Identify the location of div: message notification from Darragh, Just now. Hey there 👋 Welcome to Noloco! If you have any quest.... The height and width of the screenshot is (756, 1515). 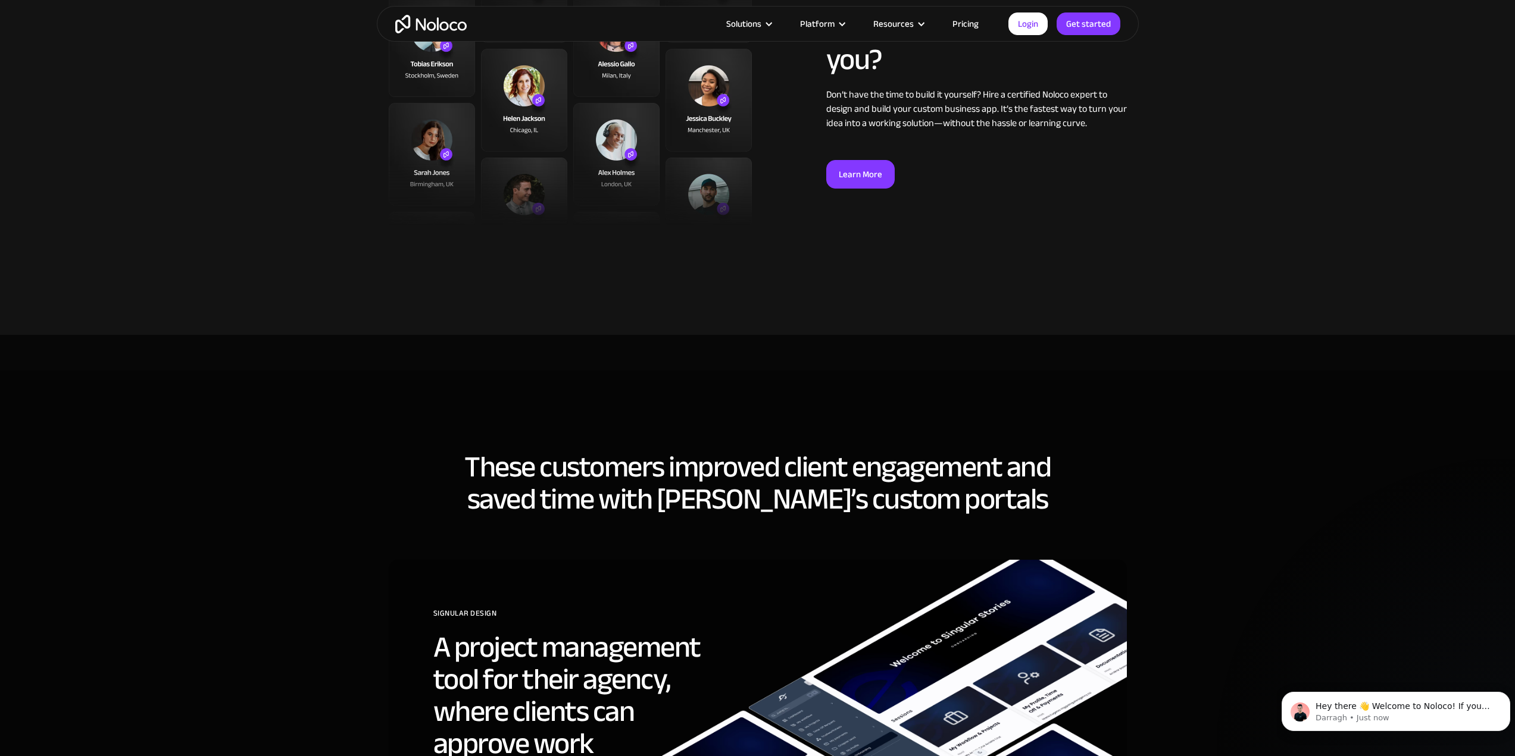
(119, 45).